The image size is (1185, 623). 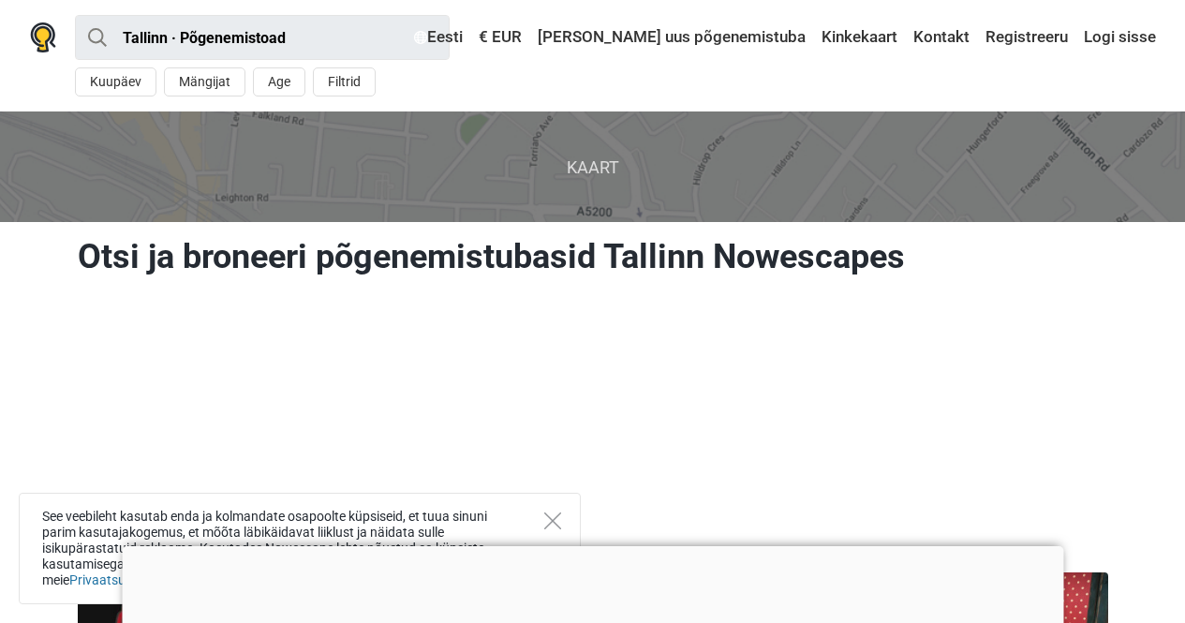 What do you see at coordinates (1027, 37) in the screenshot?
I see `a: Registreeru` at bounding box center [1027, 37].